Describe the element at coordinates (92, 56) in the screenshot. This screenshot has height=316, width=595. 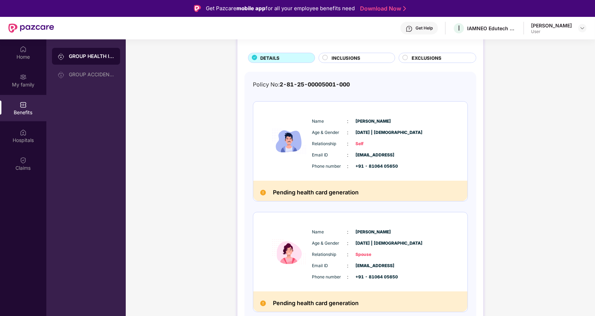
I see `div: GROUP HEALTH INSURANCE` at that location.